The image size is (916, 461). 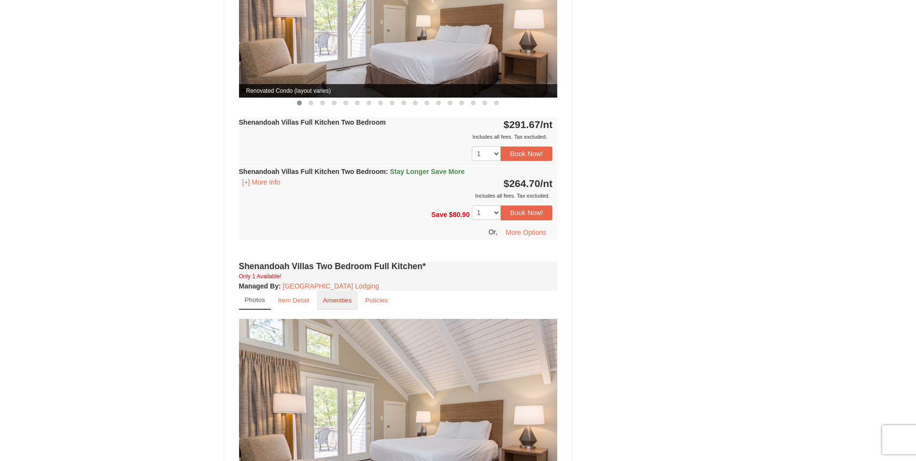 I want to click on span: Managed By, so click(x=259, y=286).